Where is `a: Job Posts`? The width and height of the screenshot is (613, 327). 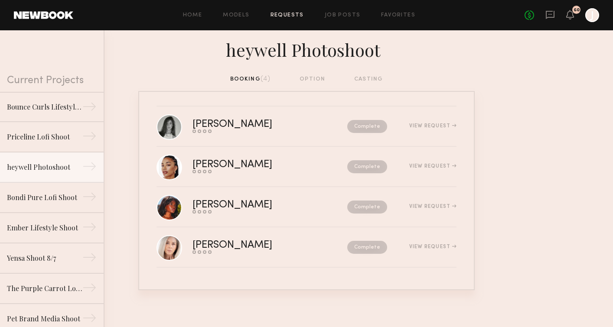
a: Job Posts is located at coordinates (343, 15).